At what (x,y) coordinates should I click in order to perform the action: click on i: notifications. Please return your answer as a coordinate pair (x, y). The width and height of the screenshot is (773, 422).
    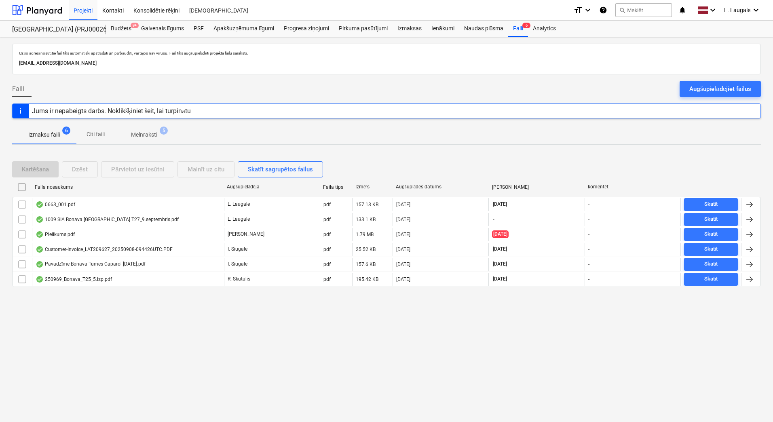
    Looking at the image, I should click on (682, 10).